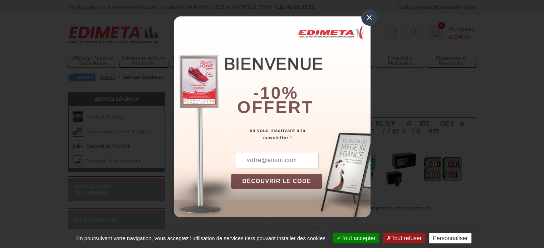  What do you see at coordinates (404, 238) in the screenshot?
I see `button: Tout refuser` at bounding box center [404, 238].